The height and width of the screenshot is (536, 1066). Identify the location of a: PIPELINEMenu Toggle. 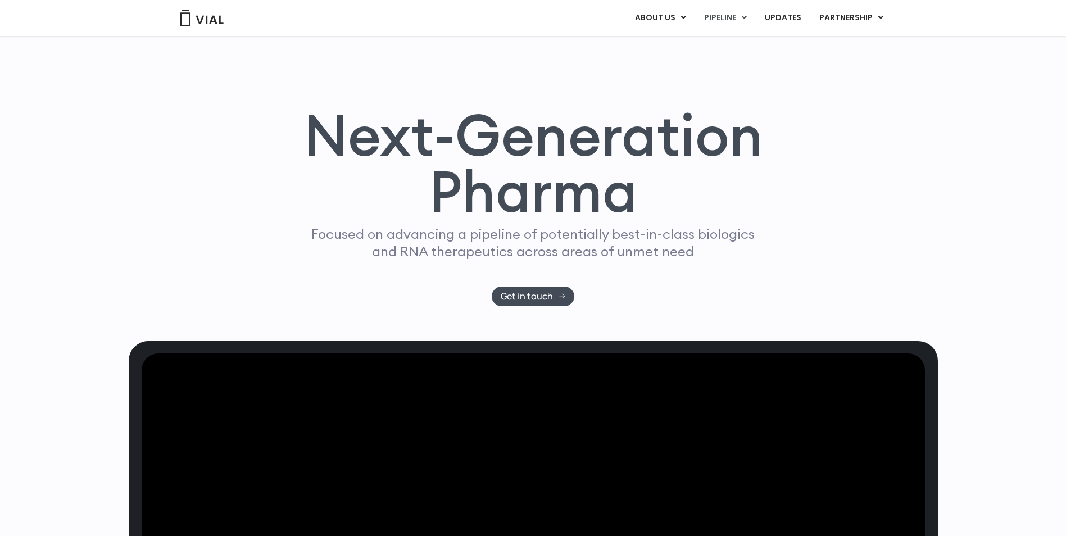
(725, 18).